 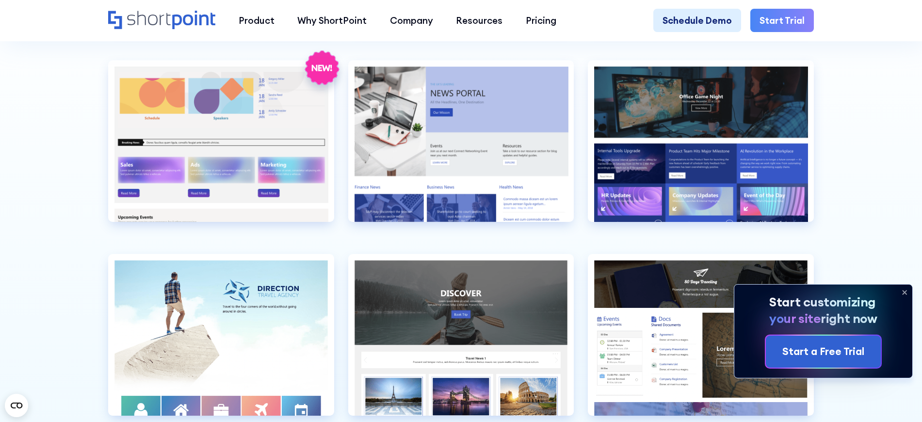 I want to click on button: Open CMP widget, so click(x=16, y=405).